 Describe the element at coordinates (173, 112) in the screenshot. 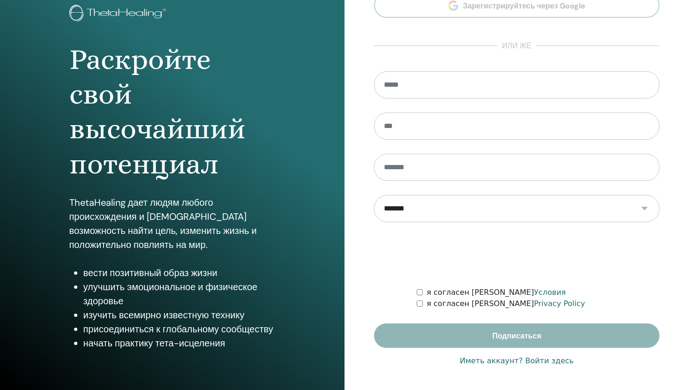

I see `h1: Раскройте свой высочайший потенциал` at that location.